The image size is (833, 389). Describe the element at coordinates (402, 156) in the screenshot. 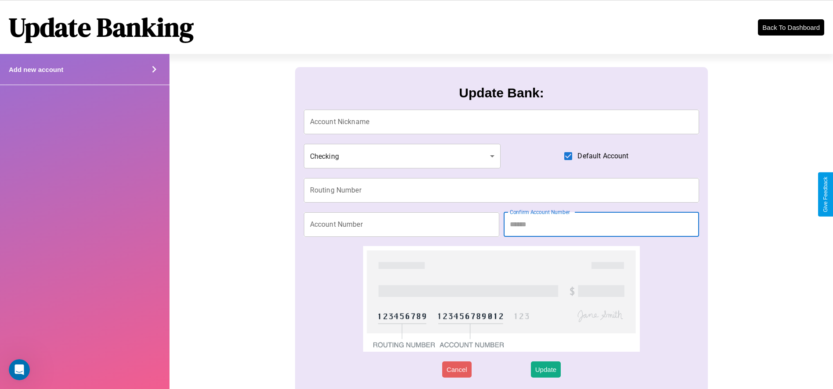

I see `div: Checking` at that location.